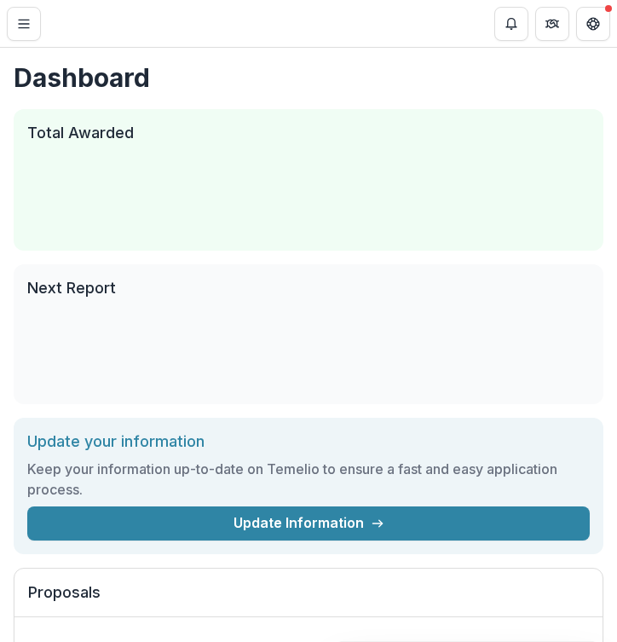 The height and width of the screenshot is (642, 617). What do you see at coordinates (511, 24) in the screenshot?
I see `button: Notifications` at bounding box center [511, 24].